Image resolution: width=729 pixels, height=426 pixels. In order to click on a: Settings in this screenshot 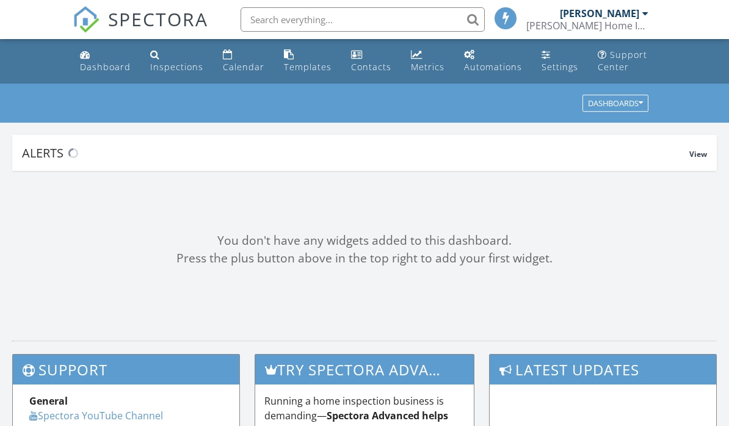, I will do `click(560, 61)`.